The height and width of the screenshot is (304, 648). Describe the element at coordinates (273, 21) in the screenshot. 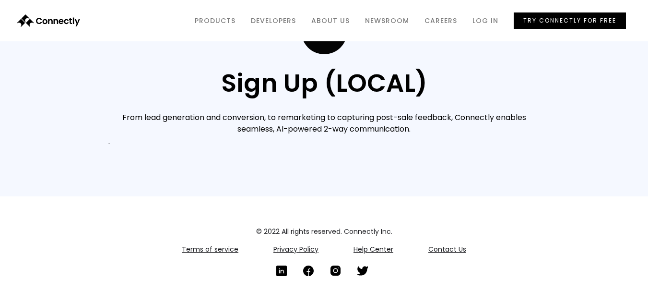

I see `a: Developers` at that location.